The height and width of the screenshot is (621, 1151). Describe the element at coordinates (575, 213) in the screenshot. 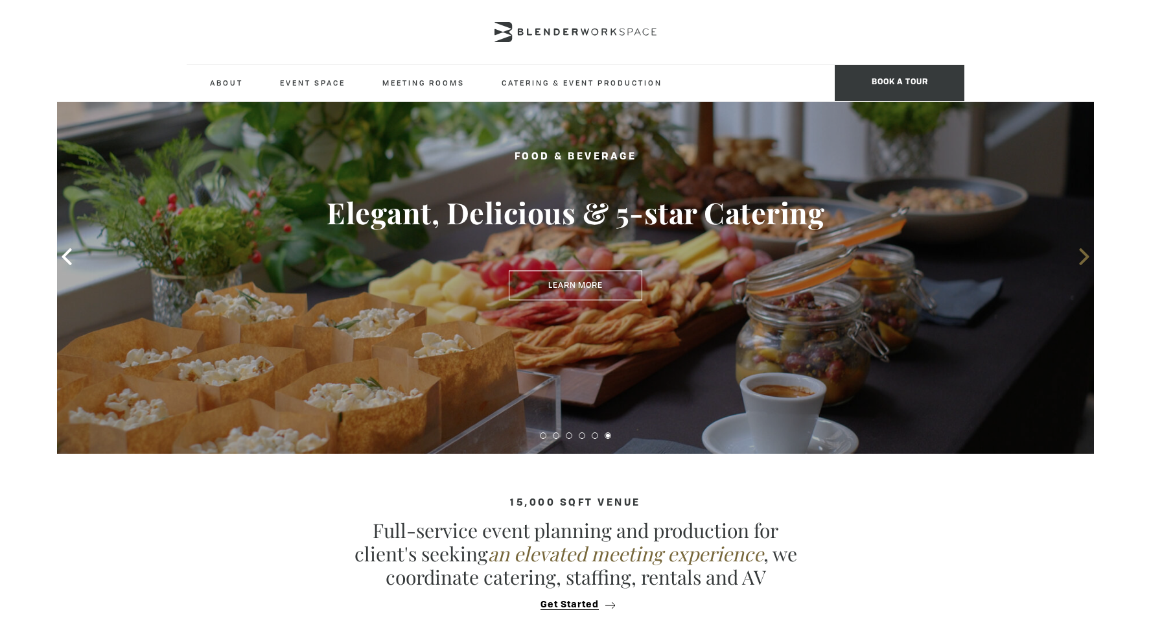

I see `h3: Elegant, Delicious & 5-star Catering` at that location.